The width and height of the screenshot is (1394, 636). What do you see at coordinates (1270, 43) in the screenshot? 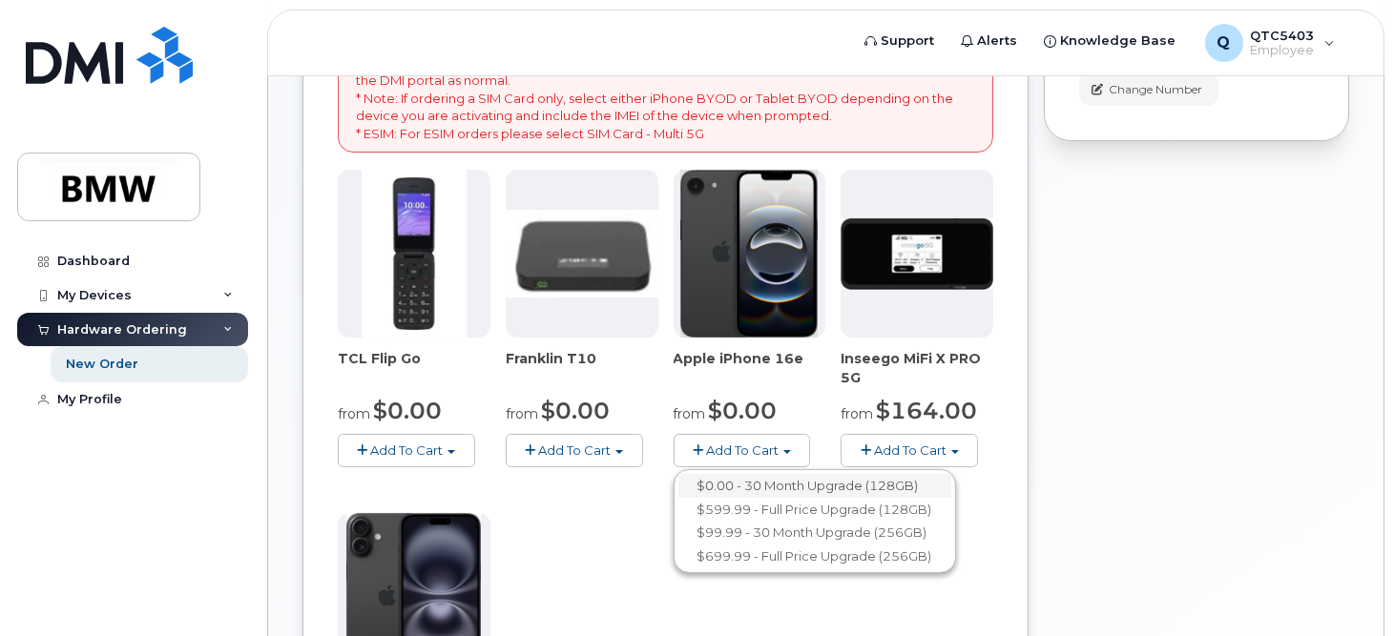
I see `div: QTC5403` at bounding box center [1270, 43].